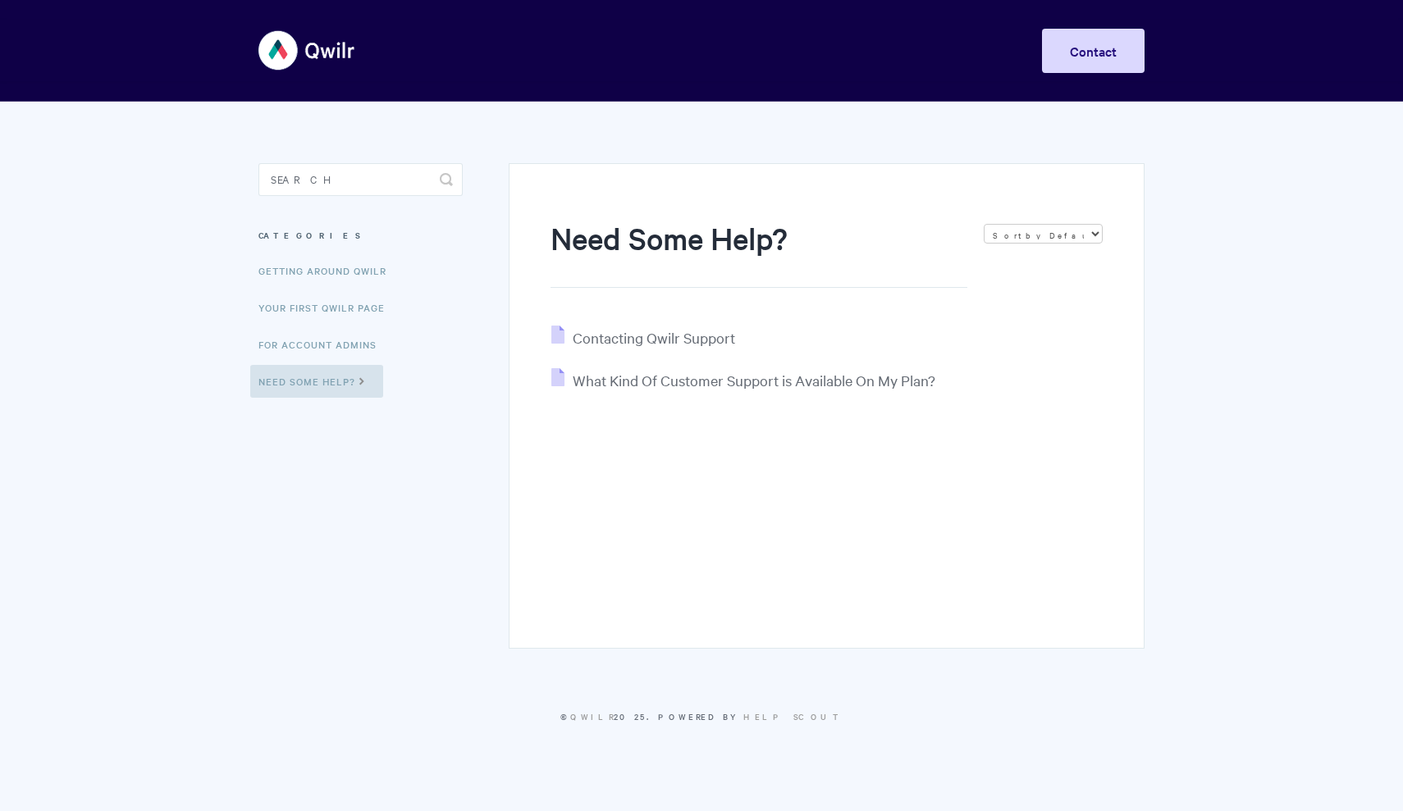 The image size is (1403, 811). I want to click on p: © 2025., so click(701, 717).